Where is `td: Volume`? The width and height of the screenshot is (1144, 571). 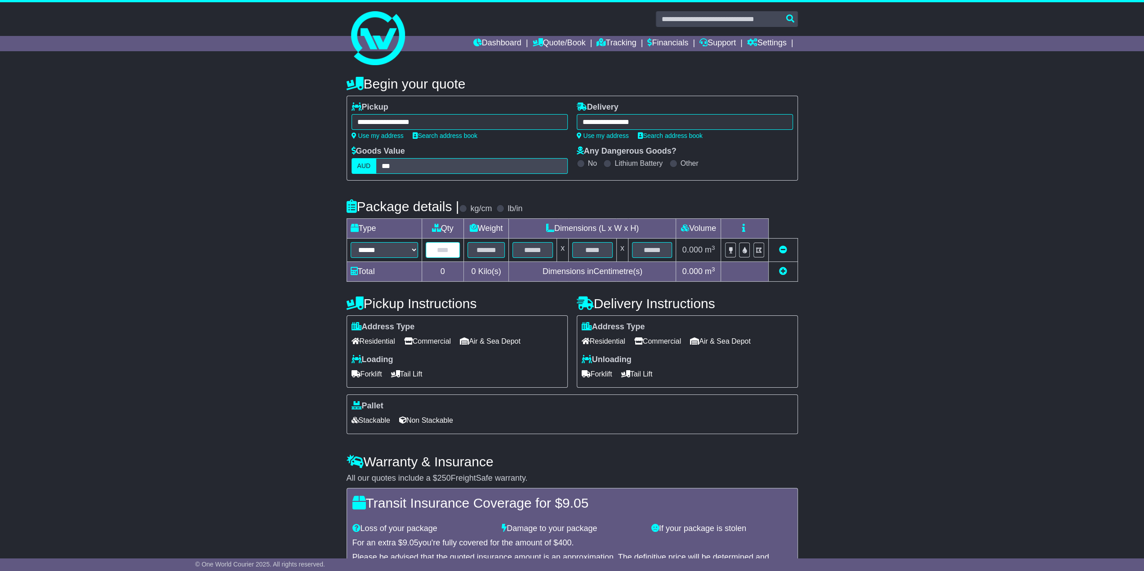
td: Volume is located at coordinates (699, 229).